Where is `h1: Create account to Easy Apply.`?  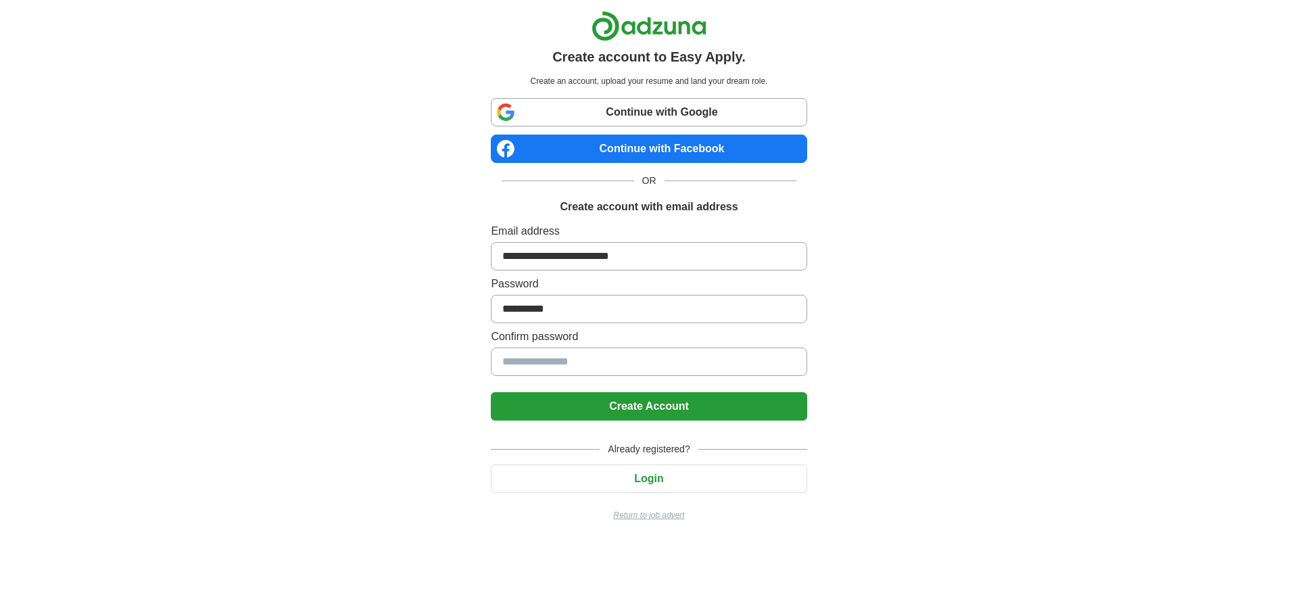
h1: Create account to Easy Apply. is located at coordinates (649, 57).